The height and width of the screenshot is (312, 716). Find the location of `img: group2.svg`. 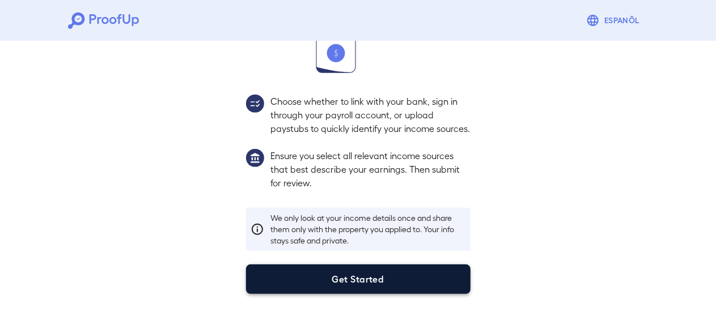

img: group2.svg is located at coordinates (255, 104).